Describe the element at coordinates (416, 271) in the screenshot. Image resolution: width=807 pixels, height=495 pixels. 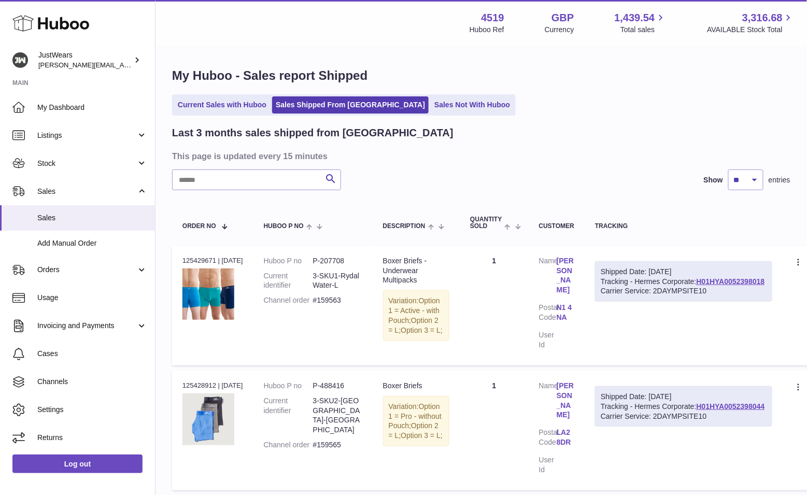
I see `div: Boxer Briefs - Underwear Multipacks` at that location.